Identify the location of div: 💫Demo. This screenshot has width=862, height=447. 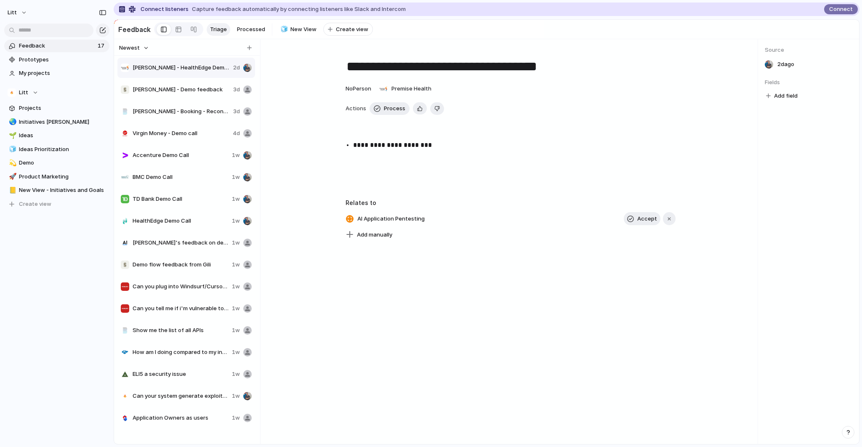
(57, 163).